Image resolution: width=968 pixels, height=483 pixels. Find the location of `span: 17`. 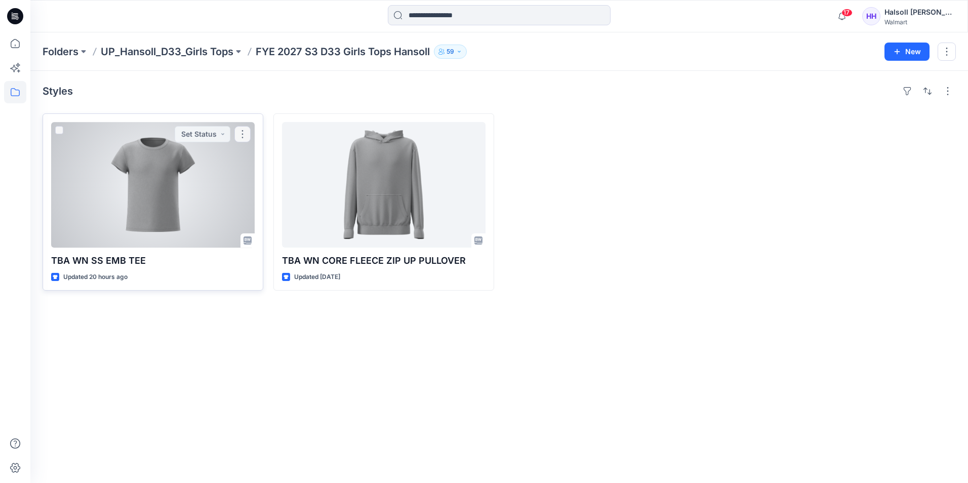

span: 17 is located at coordinates (847, 13).